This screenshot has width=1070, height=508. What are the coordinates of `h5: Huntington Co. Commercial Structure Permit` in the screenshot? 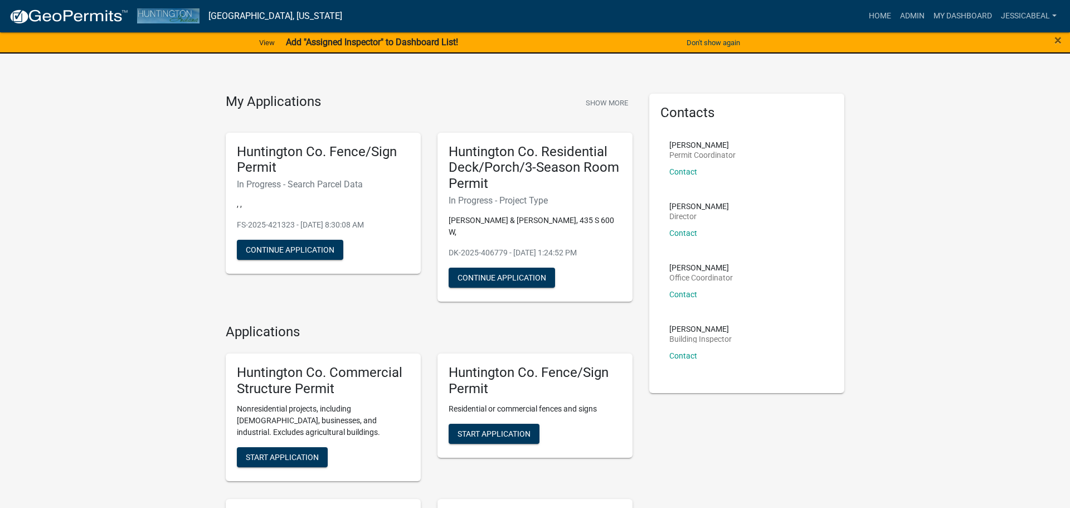 It's located at (323, 381).